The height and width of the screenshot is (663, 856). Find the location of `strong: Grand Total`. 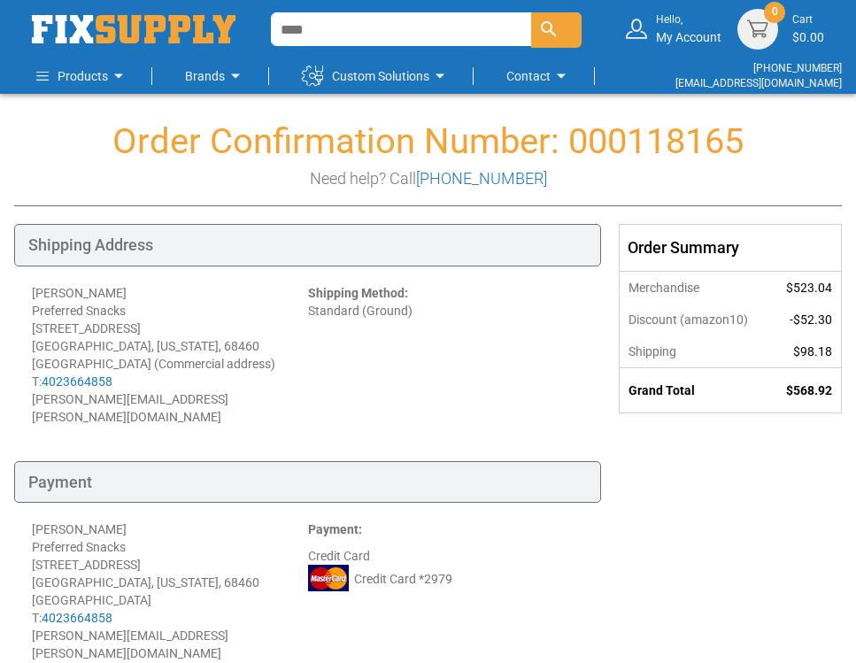

strong: Grand Total is located at coordinates (661, 390).